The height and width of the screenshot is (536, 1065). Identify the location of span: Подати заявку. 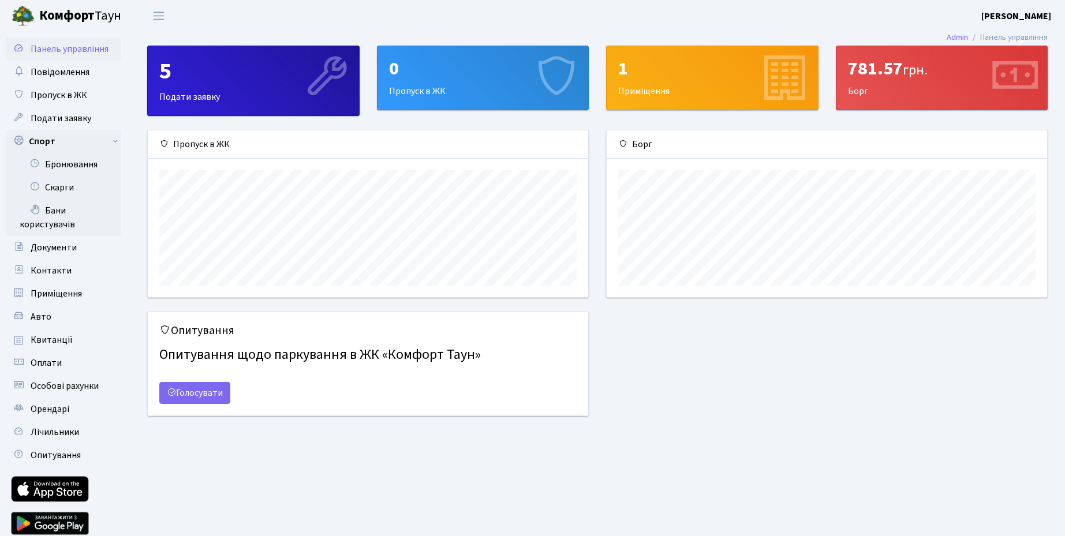
(61, 118).